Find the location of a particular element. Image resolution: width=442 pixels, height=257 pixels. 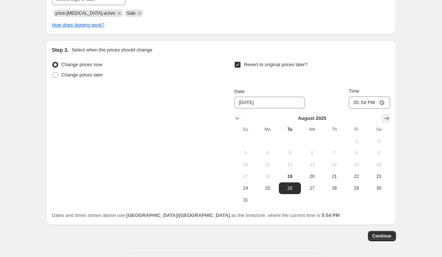

span: Tu is located at coordinates (290, 130).